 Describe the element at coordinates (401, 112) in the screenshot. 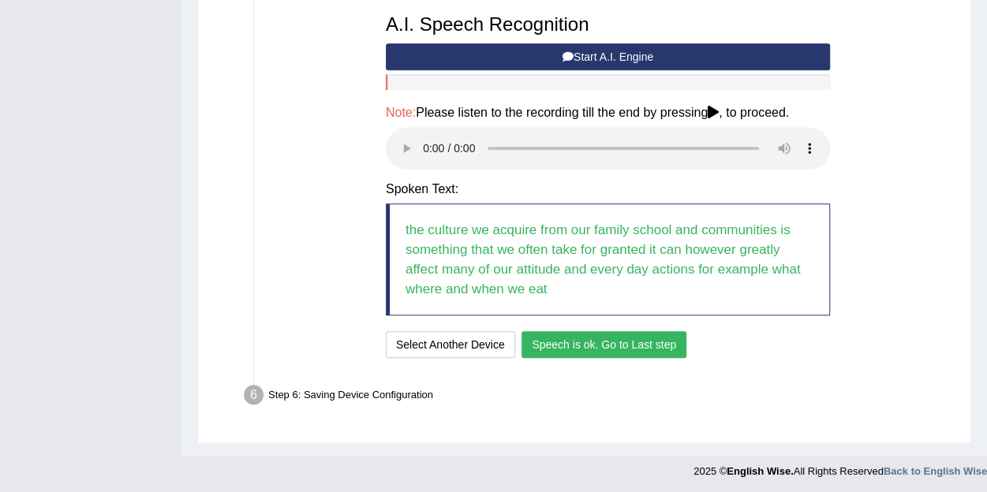

I see `span: Note:` at that location.